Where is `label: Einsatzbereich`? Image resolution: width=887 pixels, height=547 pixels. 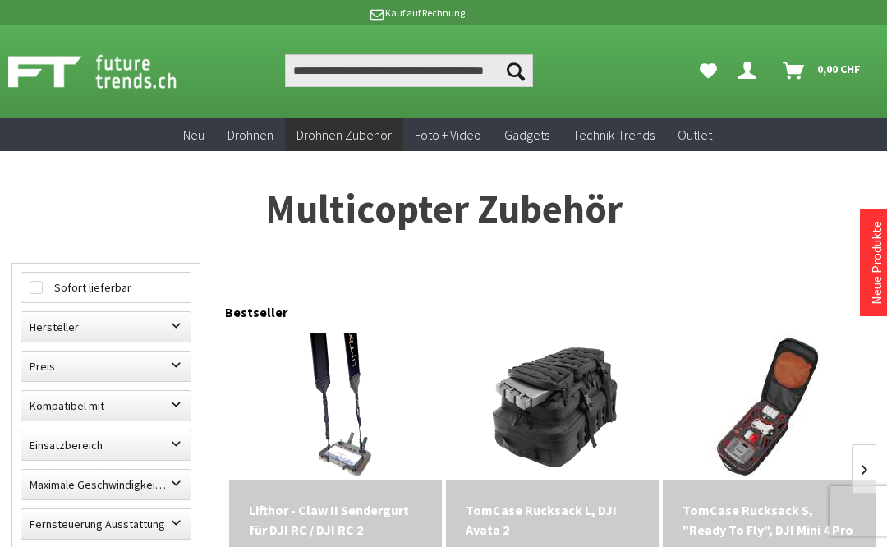
label: Einsatzbereich is located at coordinates (106, 445).